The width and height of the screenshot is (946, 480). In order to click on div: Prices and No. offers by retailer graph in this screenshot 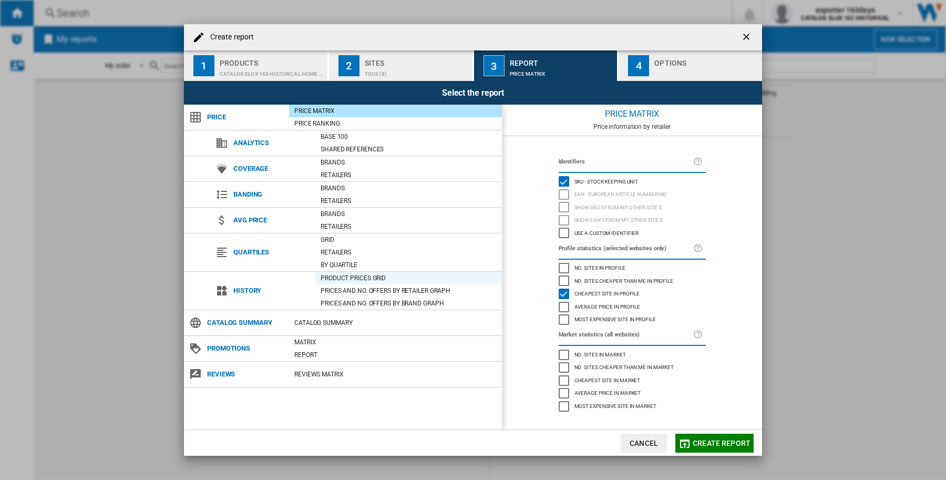, I will do `click(408, 290)`.